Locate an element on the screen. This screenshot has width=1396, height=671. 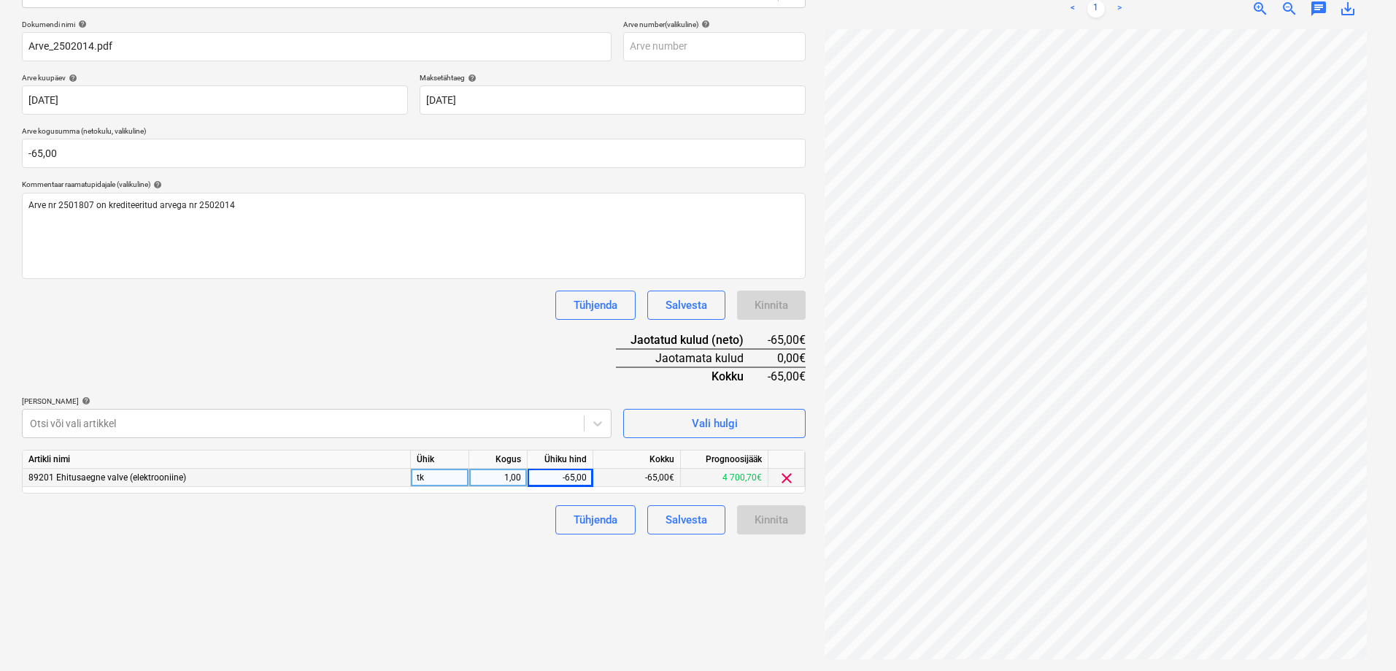
div: Prognoosijääk is located at coordinates (725, 459).